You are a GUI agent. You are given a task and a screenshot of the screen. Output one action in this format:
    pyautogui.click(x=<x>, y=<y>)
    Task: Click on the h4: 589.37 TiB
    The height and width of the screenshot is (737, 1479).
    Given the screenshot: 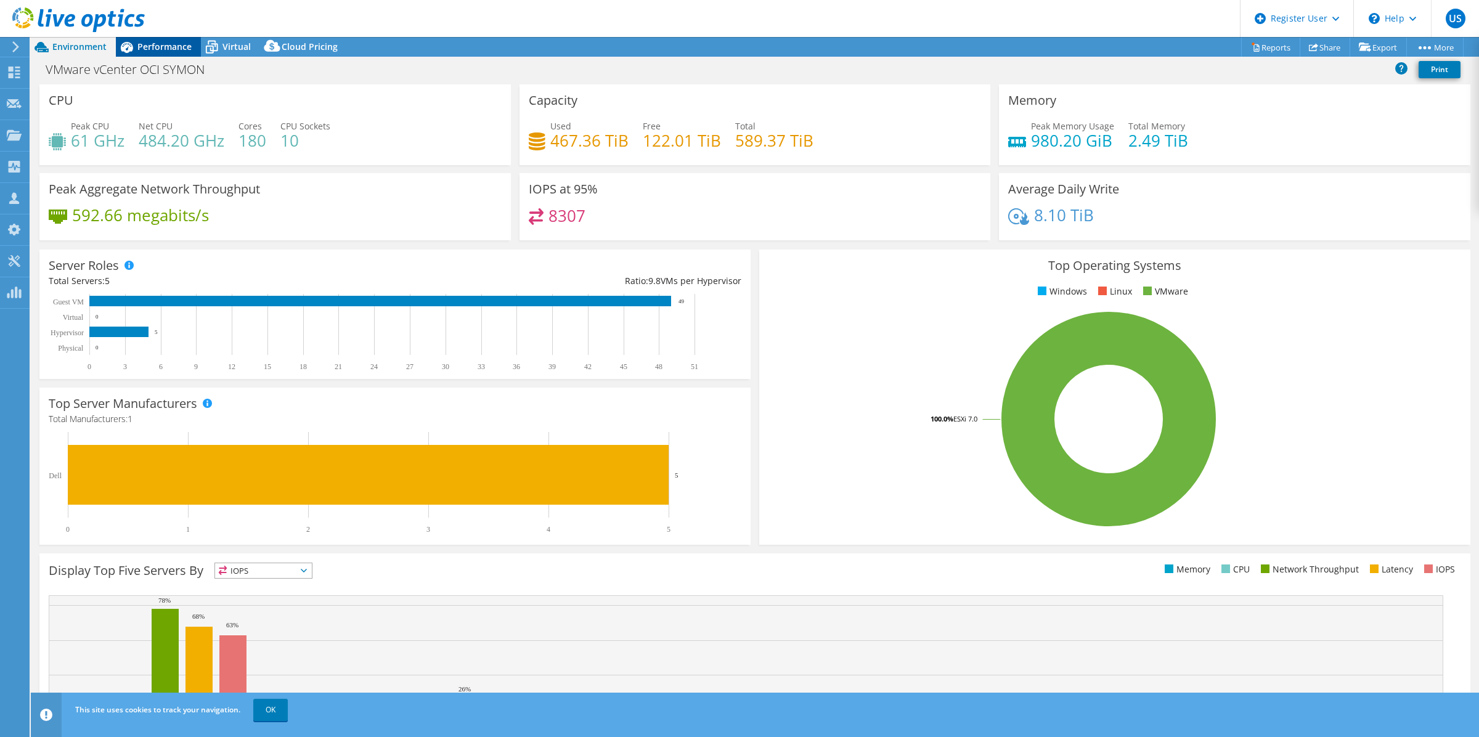 What is the action you would take?
    pyautogui.click(x=774, y=141)
    